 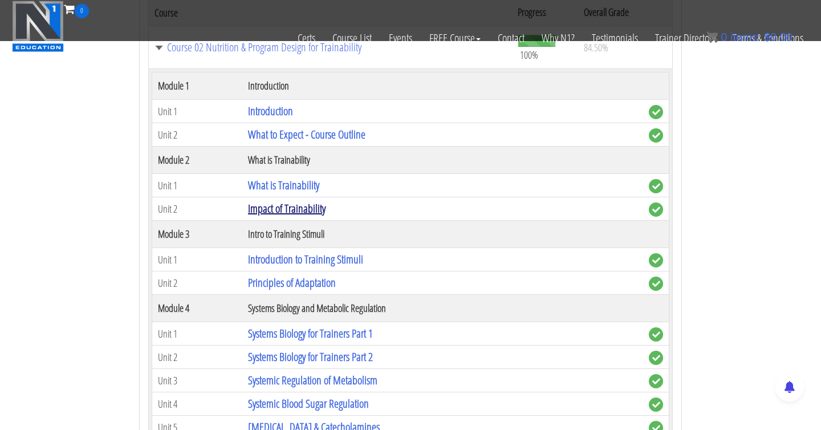 What do you see at coordinates (768, 38) in the screenshot?
I see `a: Terms & Conditions` at bounding box center [768, 38].